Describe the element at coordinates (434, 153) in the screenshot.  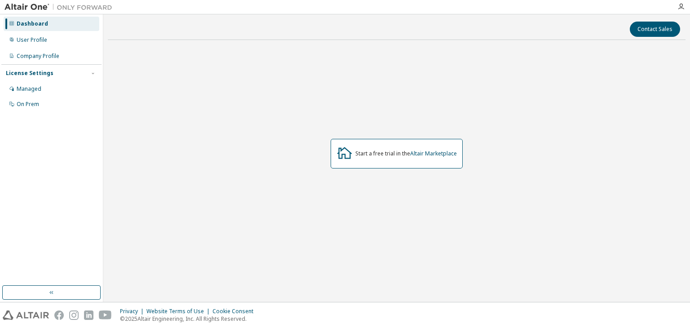
I see `a: Altair Marketplace` at that location.